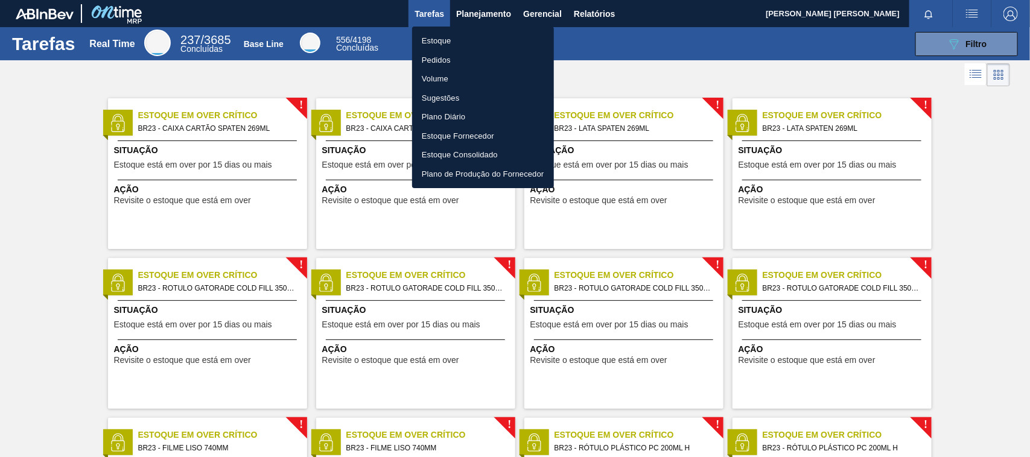  What do you see at coordinates (483, 79) in the screenshot?
I see `li: Volume` at bounding box center [483, 79].